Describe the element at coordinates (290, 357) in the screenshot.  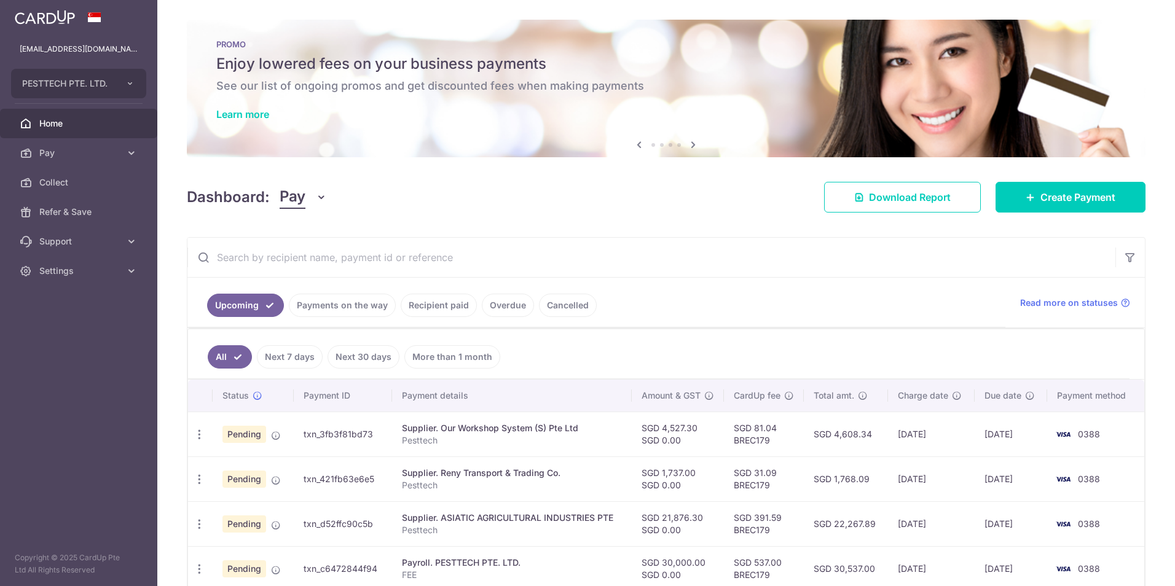
I see `a: Next 7 days` at that location.